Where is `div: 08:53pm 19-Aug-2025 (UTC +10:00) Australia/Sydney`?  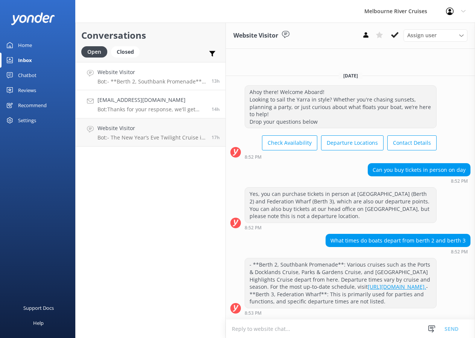 div: 08:53pm 19-Aug-2025 (UTC +10:00) Australia/Sydney is located at coordinates (340, 313).